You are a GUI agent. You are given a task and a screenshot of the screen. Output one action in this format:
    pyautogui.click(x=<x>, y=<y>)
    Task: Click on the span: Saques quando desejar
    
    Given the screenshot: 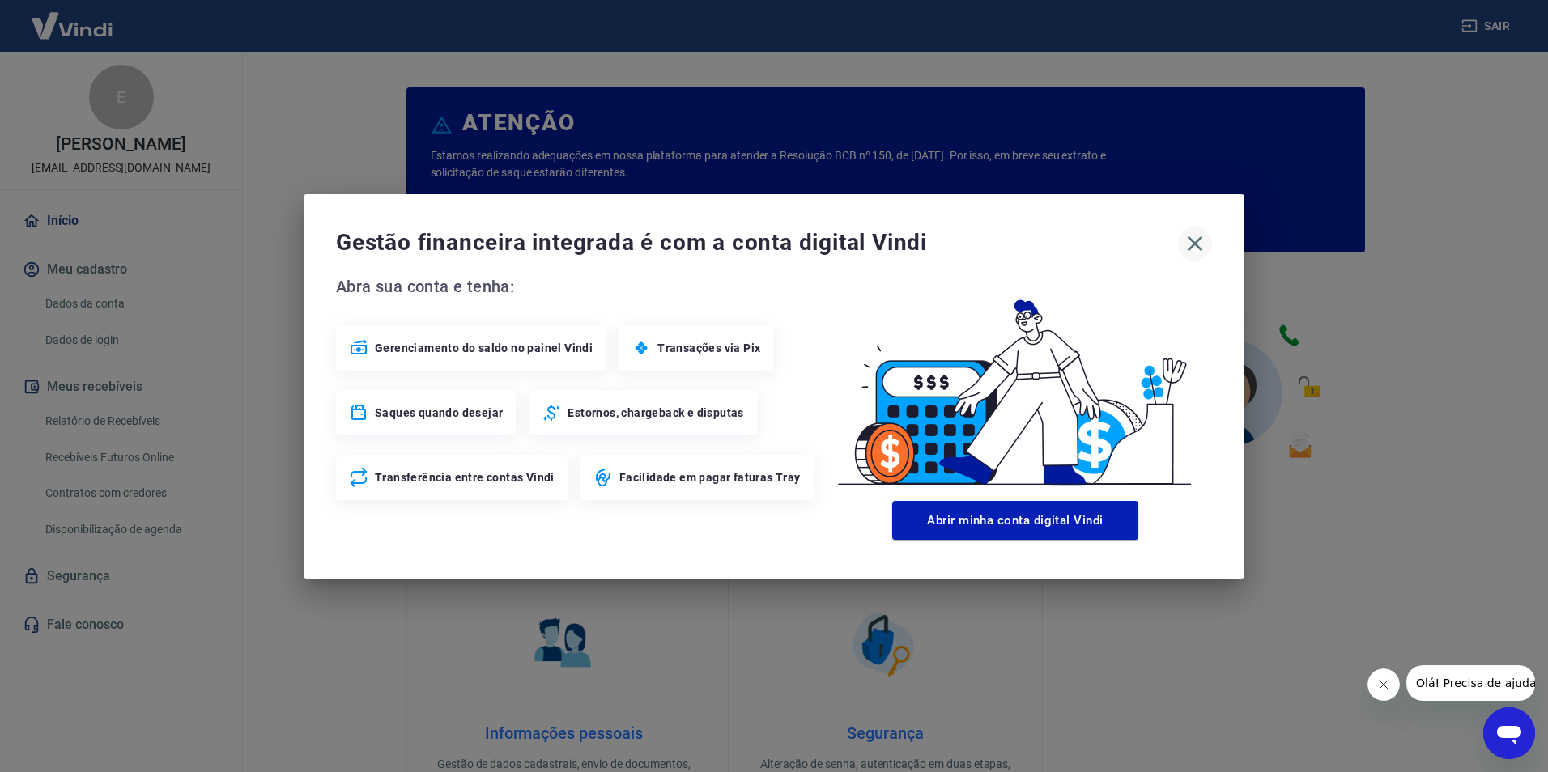 What is the action you would take?
    pyautogui.click(x=439, y=413)
    